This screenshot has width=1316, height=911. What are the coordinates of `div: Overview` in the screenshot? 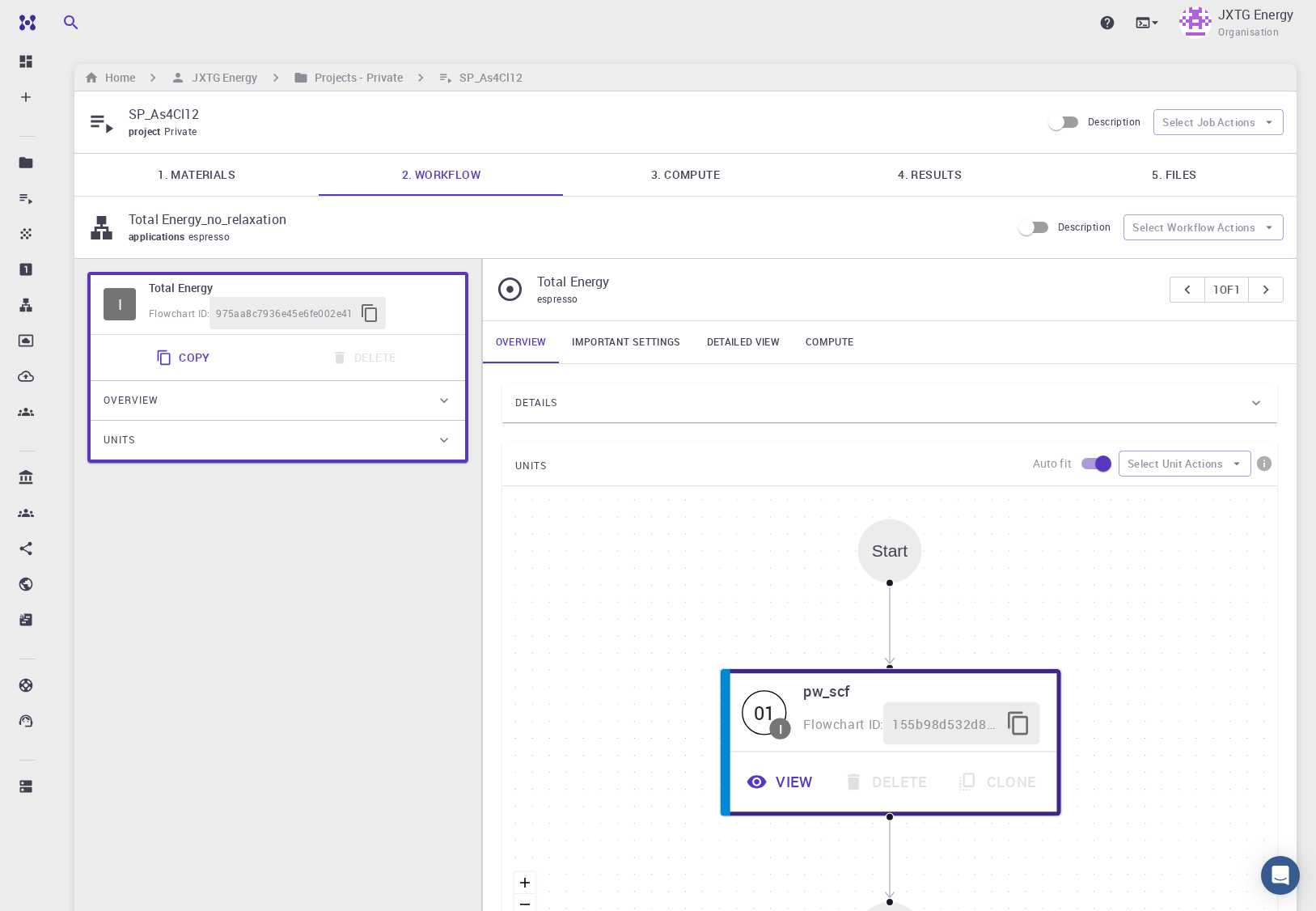 It's located at (277, 400).